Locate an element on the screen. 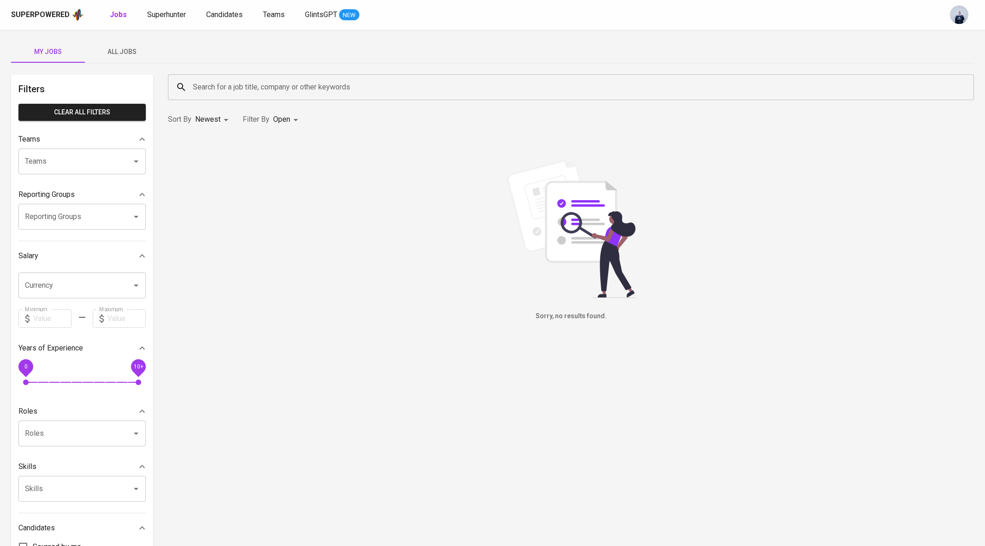  div: Open is located at coordinates (287, 120).